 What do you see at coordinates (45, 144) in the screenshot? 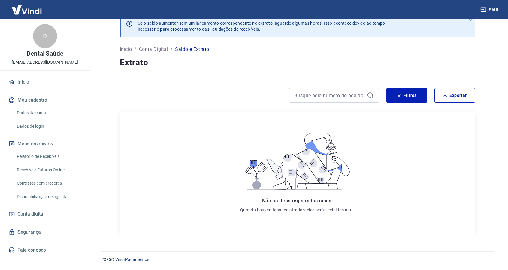
I see `button: Meus recebíveis` at bounding box center [45, 144].